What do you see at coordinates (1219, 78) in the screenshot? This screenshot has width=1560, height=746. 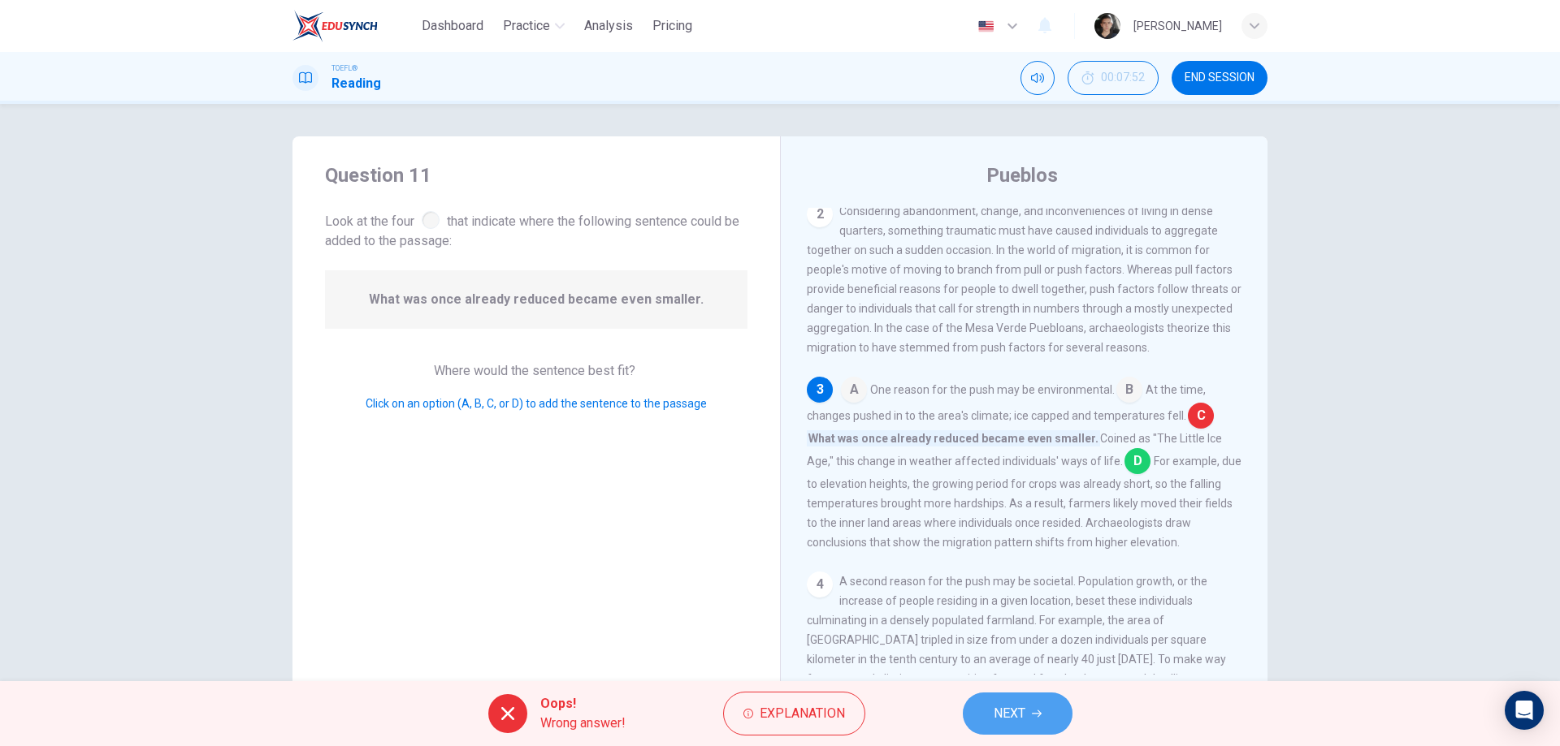 I see `span: END SESSION` at bounding box center [1219, 78].